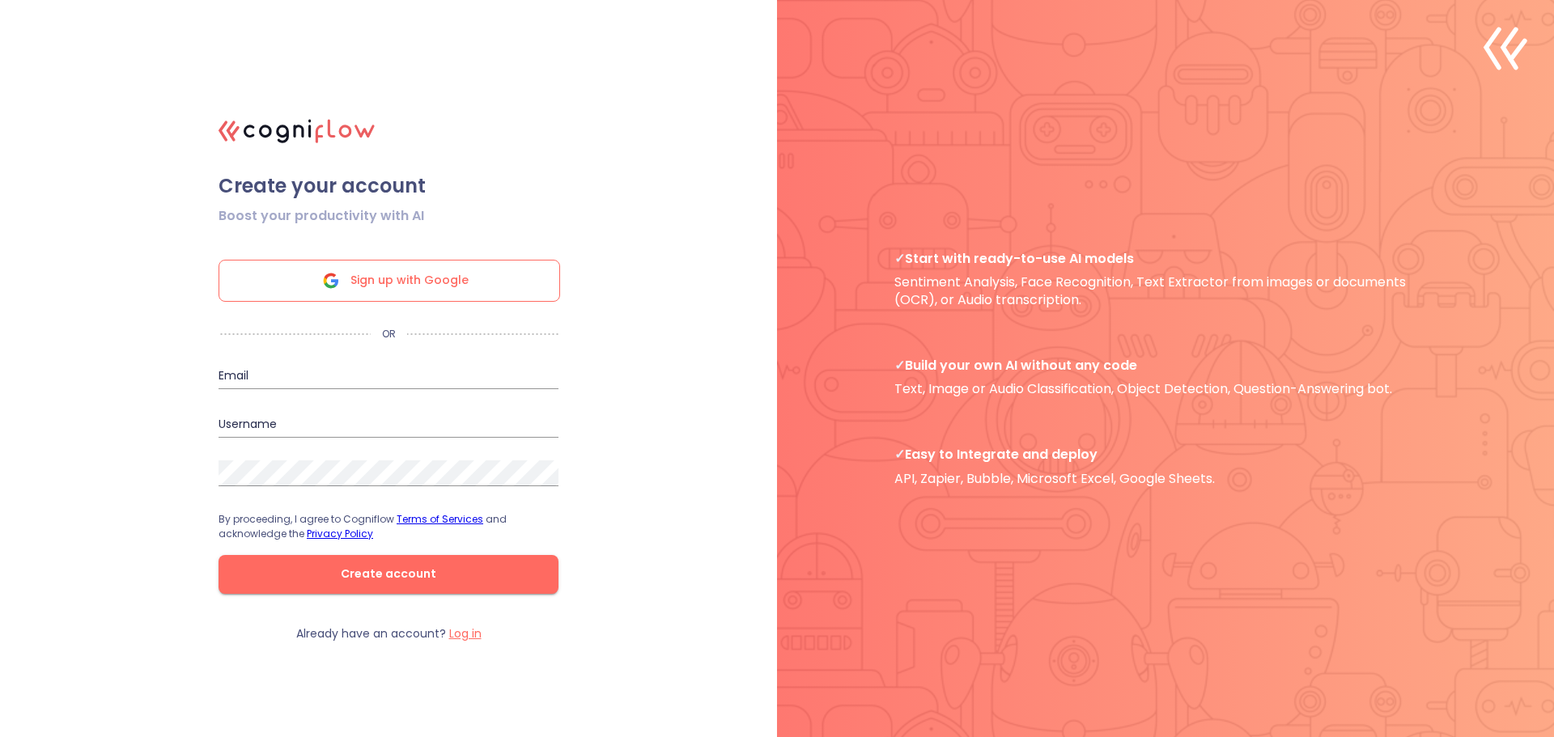 The height and width of the screenshot is (737, 1554). What do you see at coordinates (340, 533) in the screenshot?
I see `a: Privacy Policy` at bounding box center [340, 533].